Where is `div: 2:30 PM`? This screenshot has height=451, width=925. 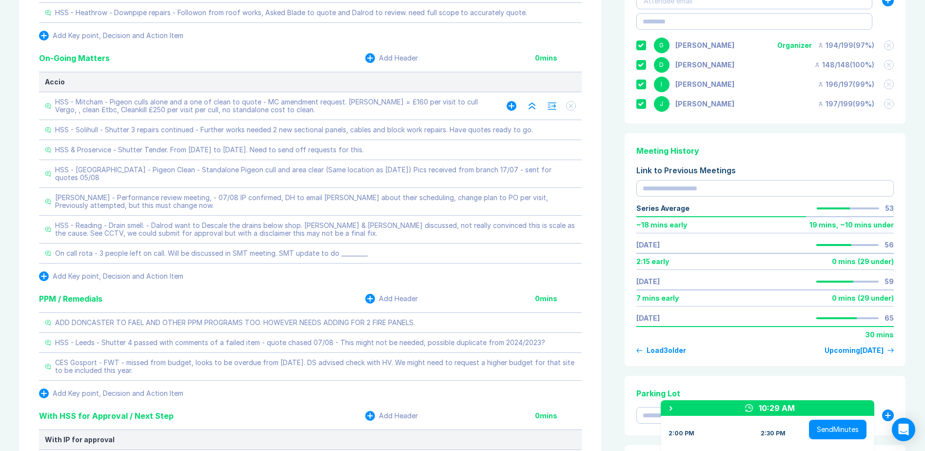 div: 2:30 PM is located at coordinates (773, 433).